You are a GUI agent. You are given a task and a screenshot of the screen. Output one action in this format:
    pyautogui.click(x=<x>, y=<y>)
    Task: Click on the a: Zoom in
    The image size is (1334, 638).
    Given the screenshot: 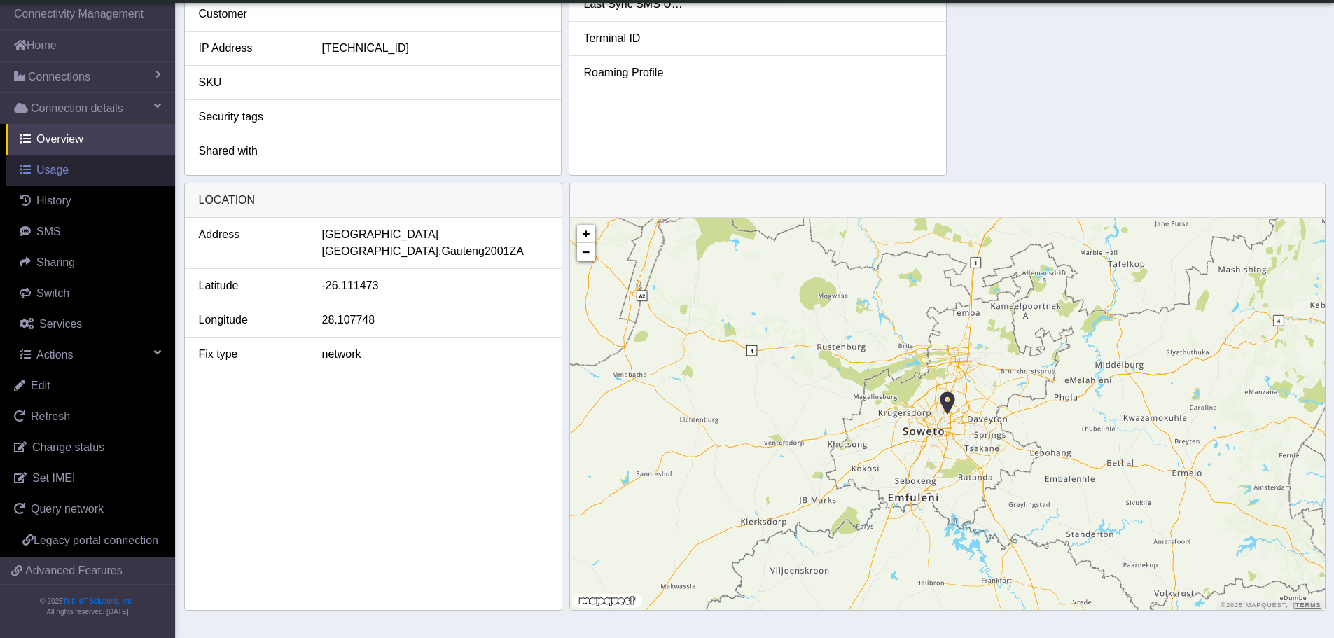 What is the action you would take?
    pyautogui.click(x=586, y=234)
    